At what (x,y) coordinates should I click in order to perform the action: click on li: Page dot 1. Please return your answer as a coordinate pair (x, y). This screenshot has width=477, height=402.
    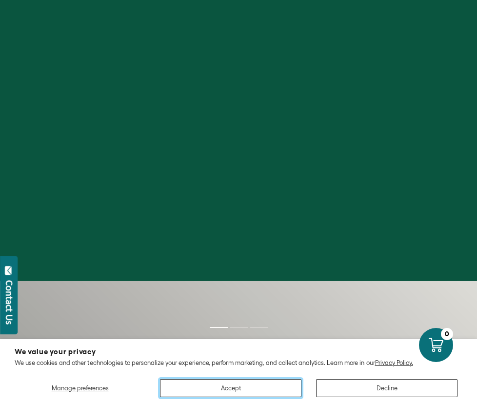
    Looking at the image, I should click on (218, 328).